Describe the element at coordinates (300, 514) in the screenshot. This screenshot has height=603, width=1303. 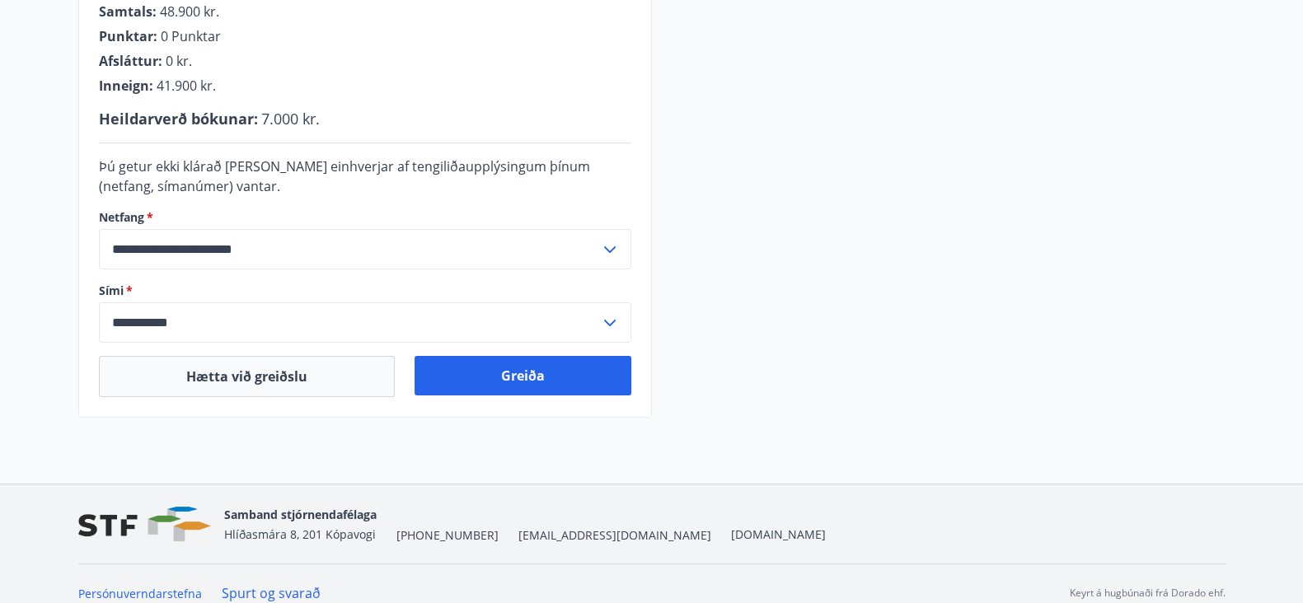
I see `span: Samband stjórnendafélaga` at that location.